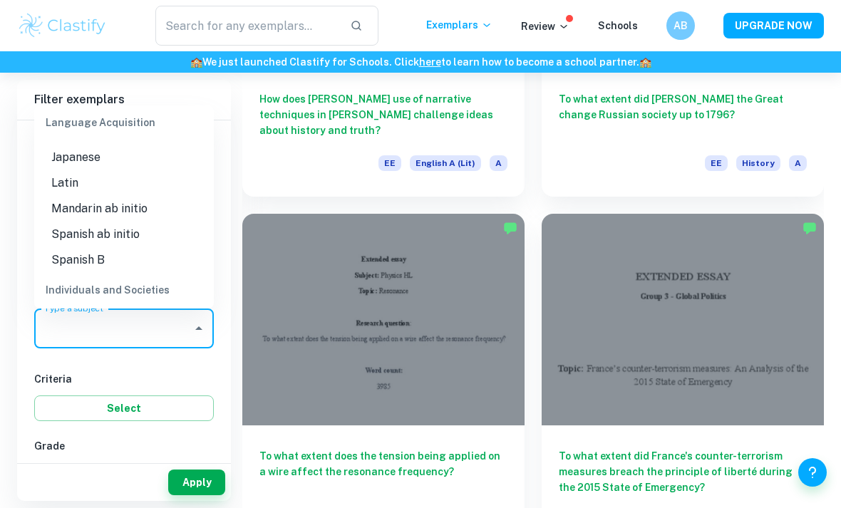  I want to click on h6: Filter exemplars, so click(124, 100).